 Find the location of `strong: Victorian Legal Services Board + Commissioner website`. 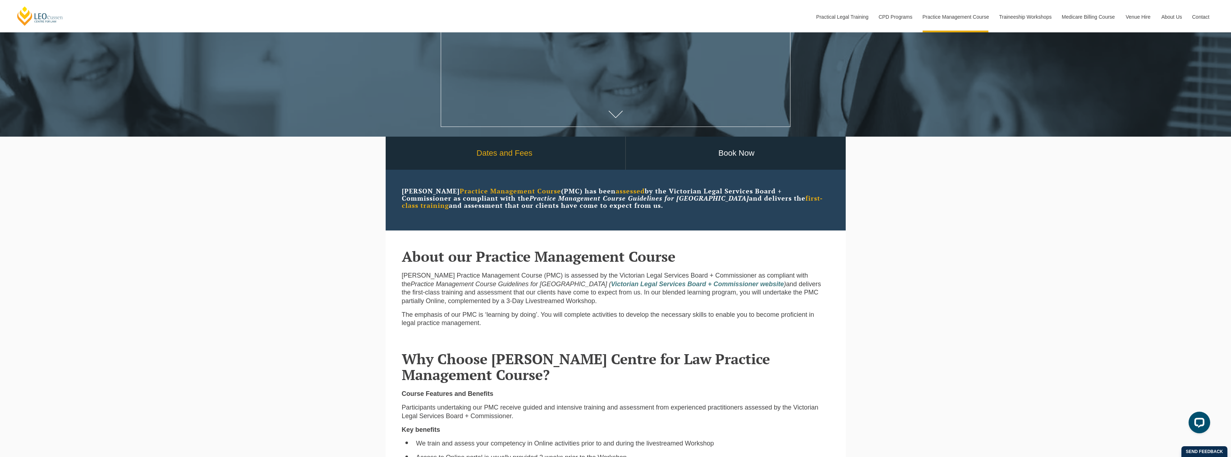

strong: Victorian Legal Services Board + Commissioner website is located at coordinates (697, 284).